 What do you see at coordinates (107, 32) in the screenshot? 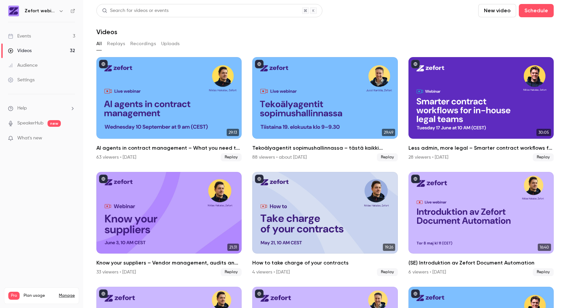
I see `h1: Videos` at bounding box center [107, 32].